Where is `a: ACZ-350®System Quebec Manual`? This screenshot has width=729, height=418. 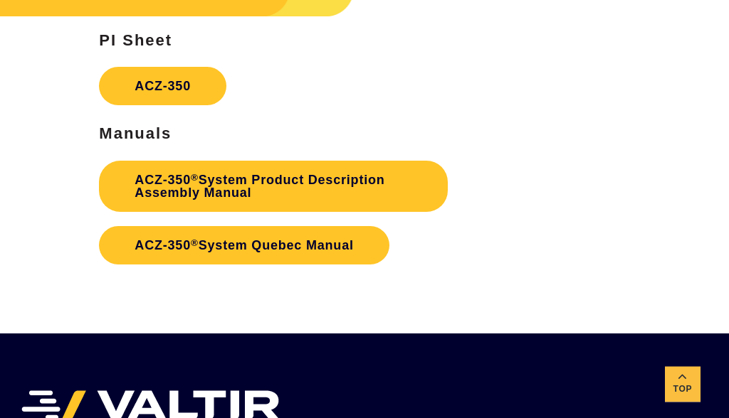
a: ACZ-350®System Quebec Manual is located at coordinates (243, 246).